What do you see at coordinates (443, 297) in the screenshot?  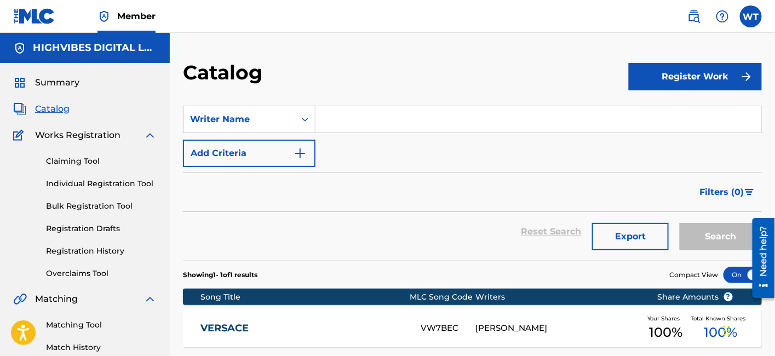 I see `div: MLC Song Code` at bounding box center [443, 297].